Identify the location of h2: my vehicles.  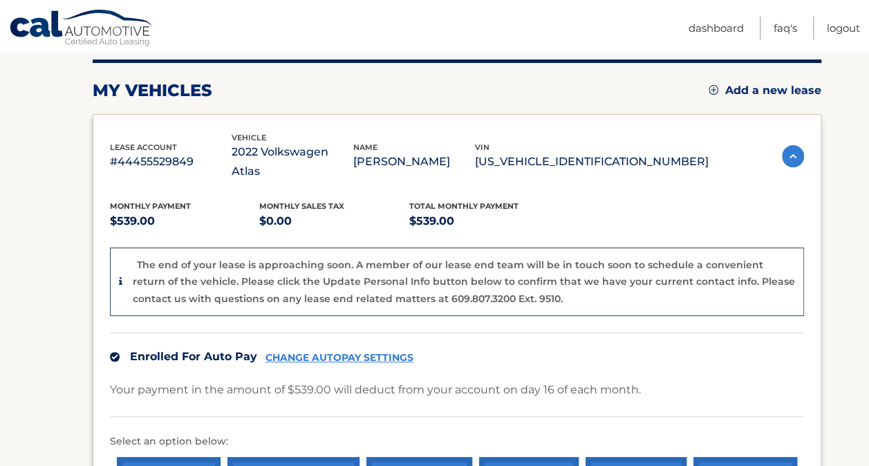
(152, 91).